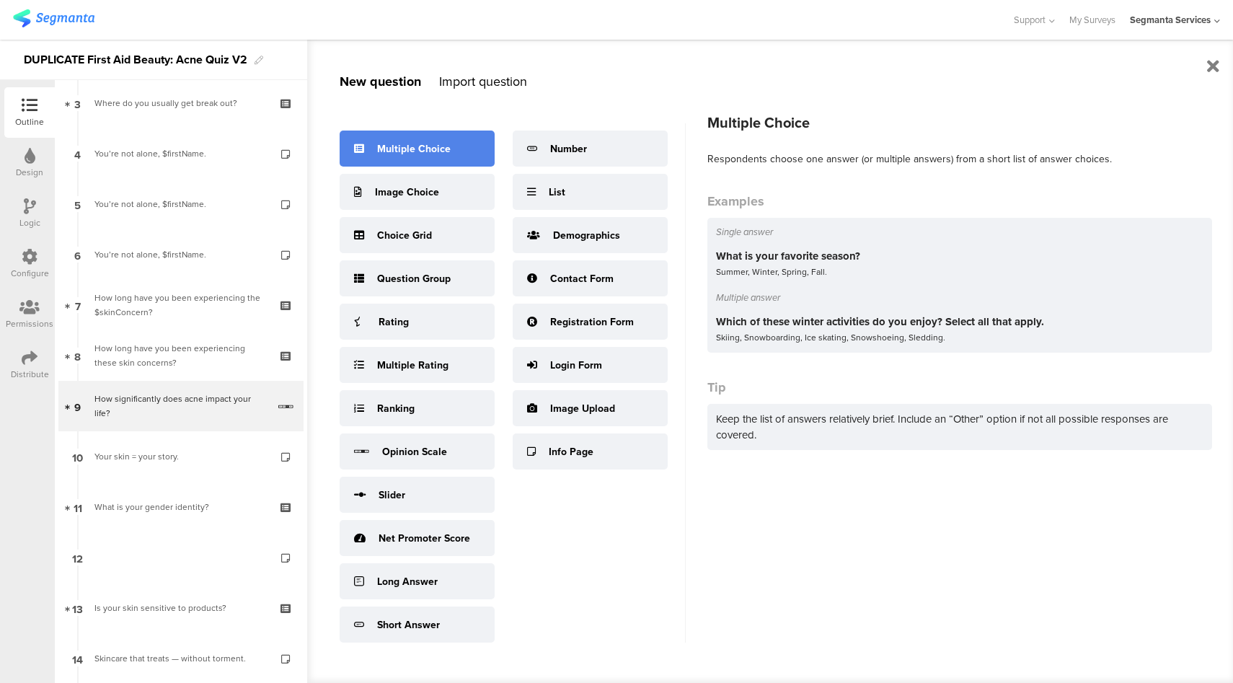  Describe the element at coordinates (181, 204) in the screenshot. I see `a: 5 You’re not alone, $firstName.` at that location.